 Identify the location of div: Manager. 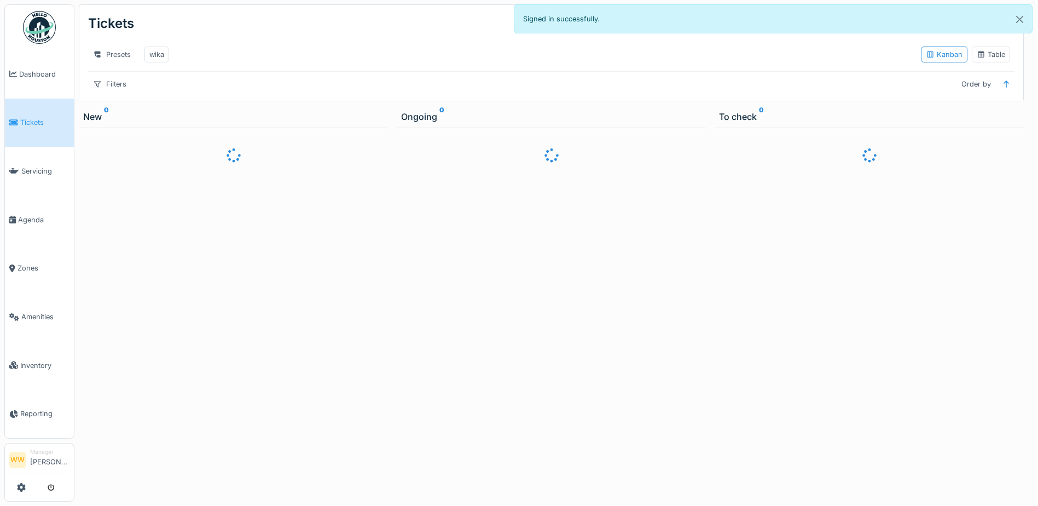
(50, 451).